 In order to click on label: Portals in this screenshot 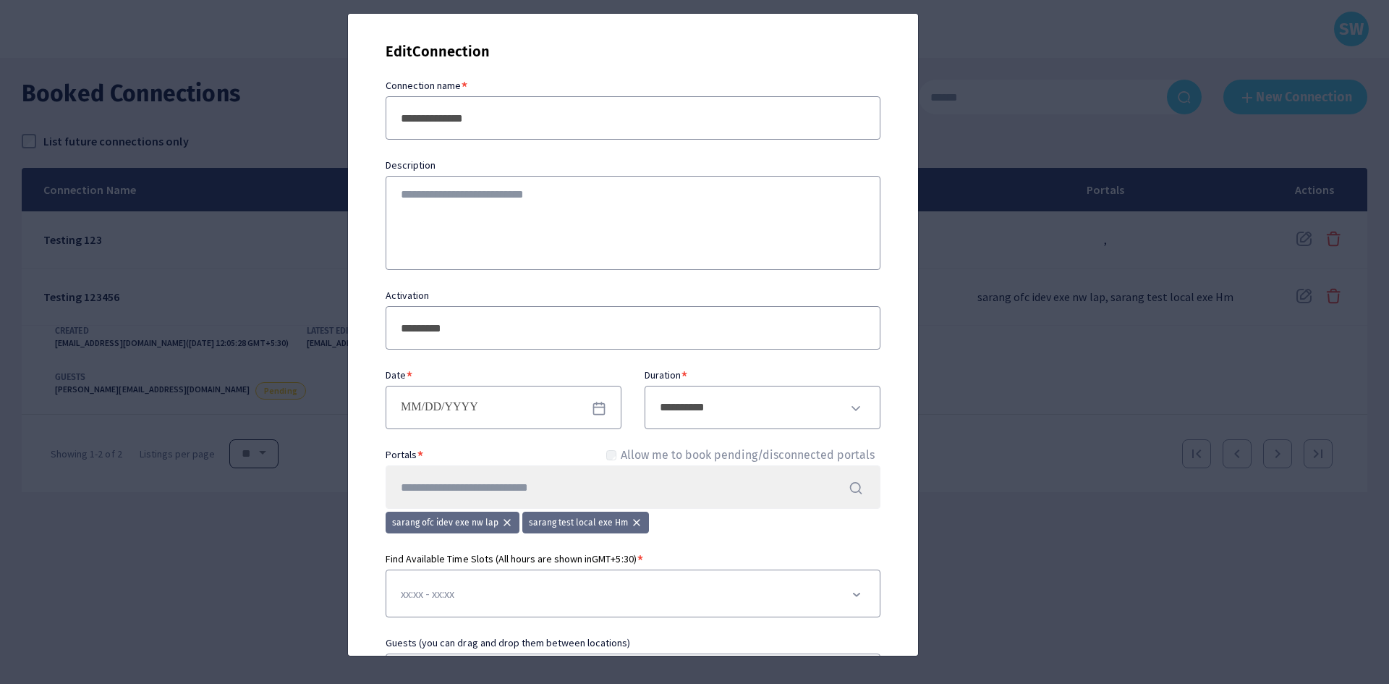, I will do `click(401, 454)`.